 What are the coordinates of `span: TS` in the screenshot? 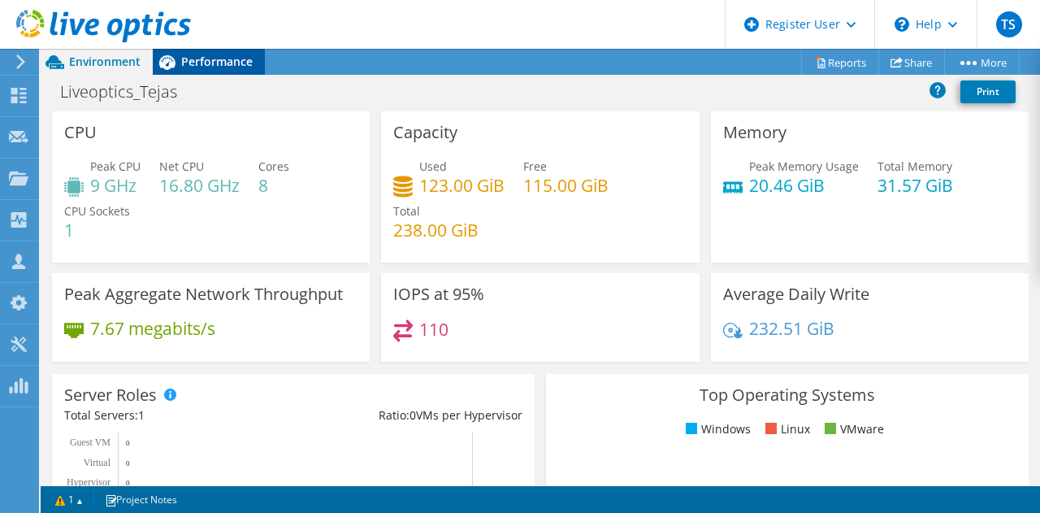 It's located at (1009, 24).